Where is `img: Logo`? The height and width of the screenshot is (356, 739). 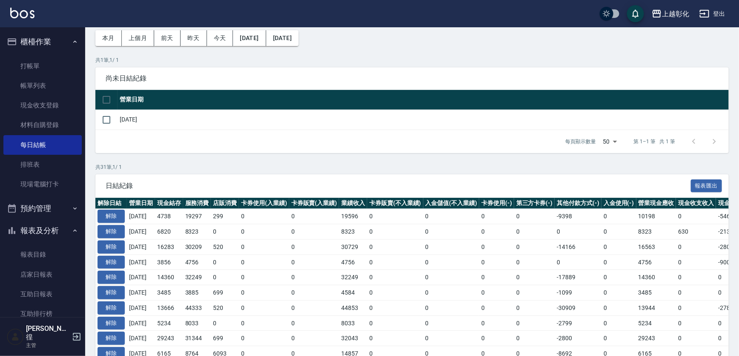 img: Logo is located at coordinates (22, 13).